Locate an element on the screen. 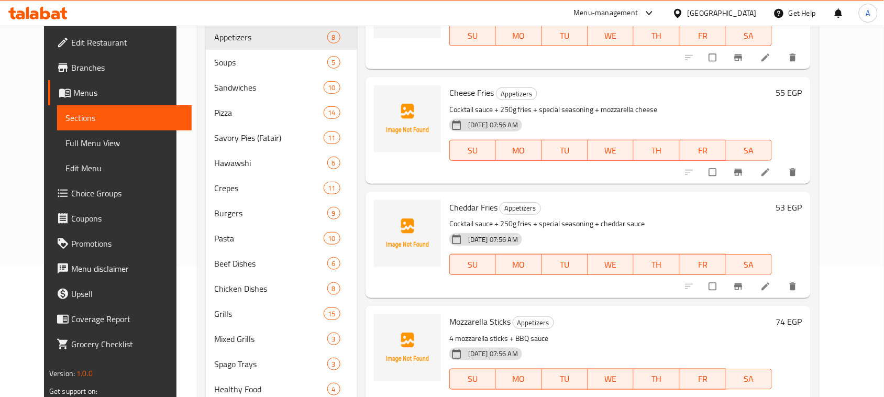 This screenshot has width=884, height=397. span: Coupons is located at coordinates (127, 218).